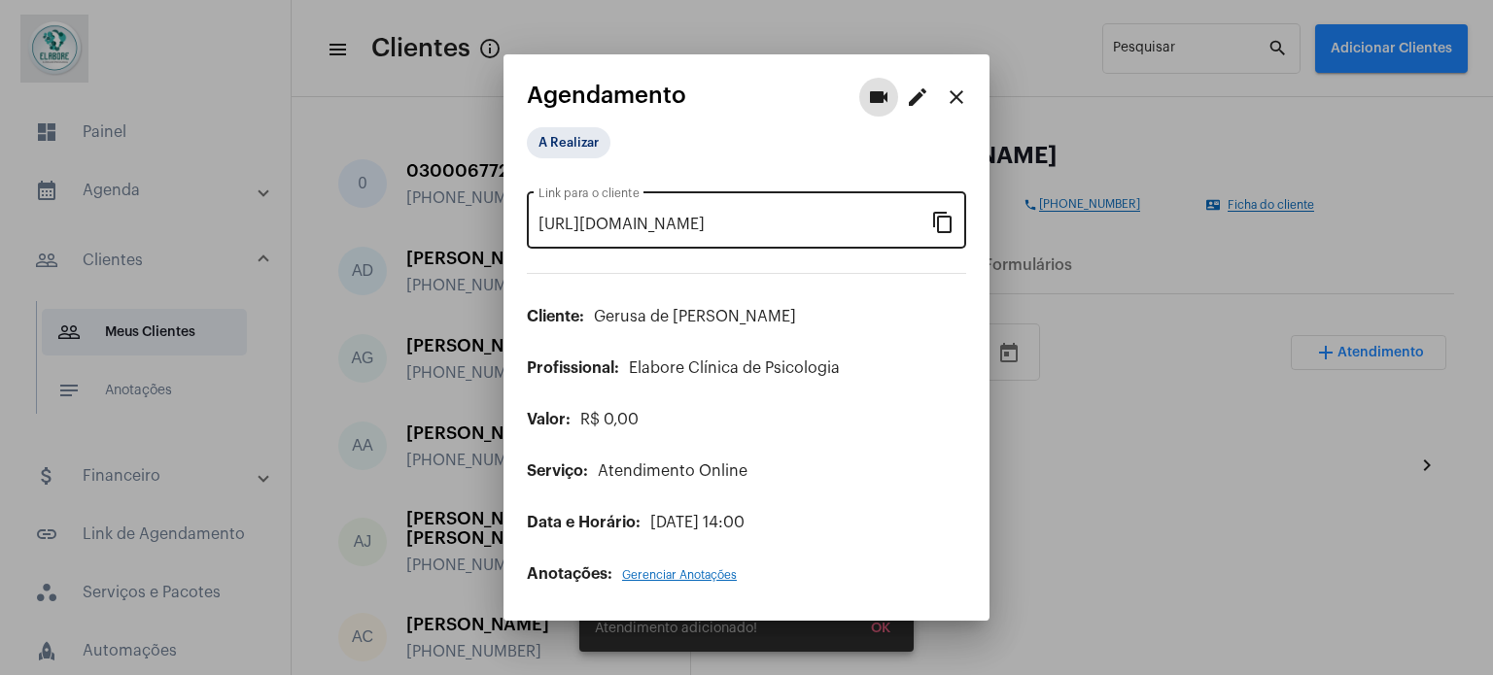  What do you see at coordinates (672, 471) in the screenshot?
I see `span: Atendimento Online` at bounding box center [672, 471].